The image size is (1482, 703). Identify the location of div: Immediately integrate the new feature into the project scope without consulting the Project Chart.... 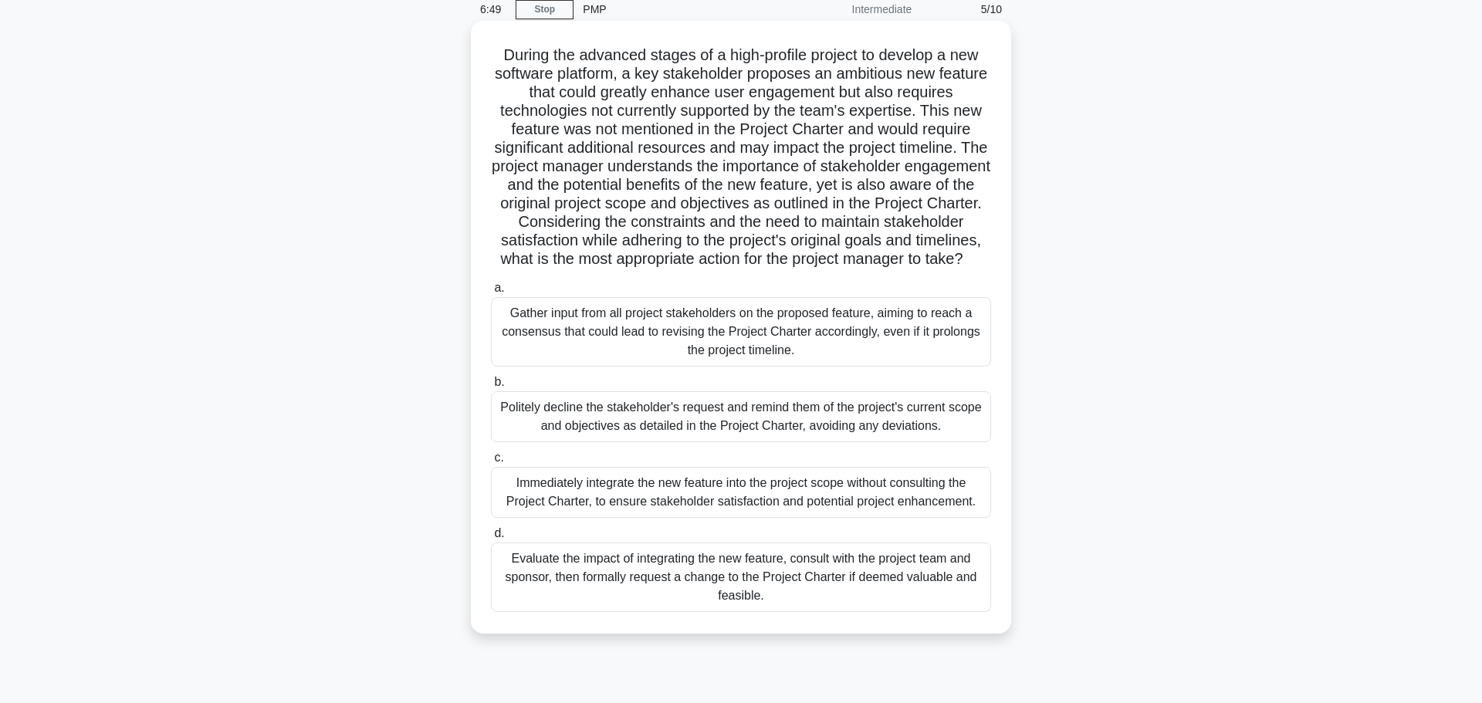
(741, 492).